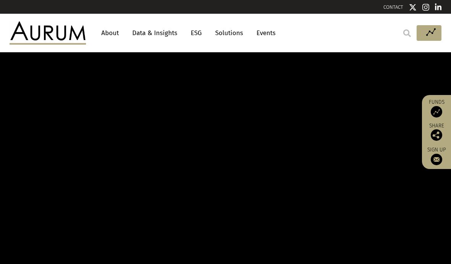 The width and height of the screenshot is (451, 264). Describe the element at coordinates (264, 33) in the screenshot. I see `a: Events` at that location.